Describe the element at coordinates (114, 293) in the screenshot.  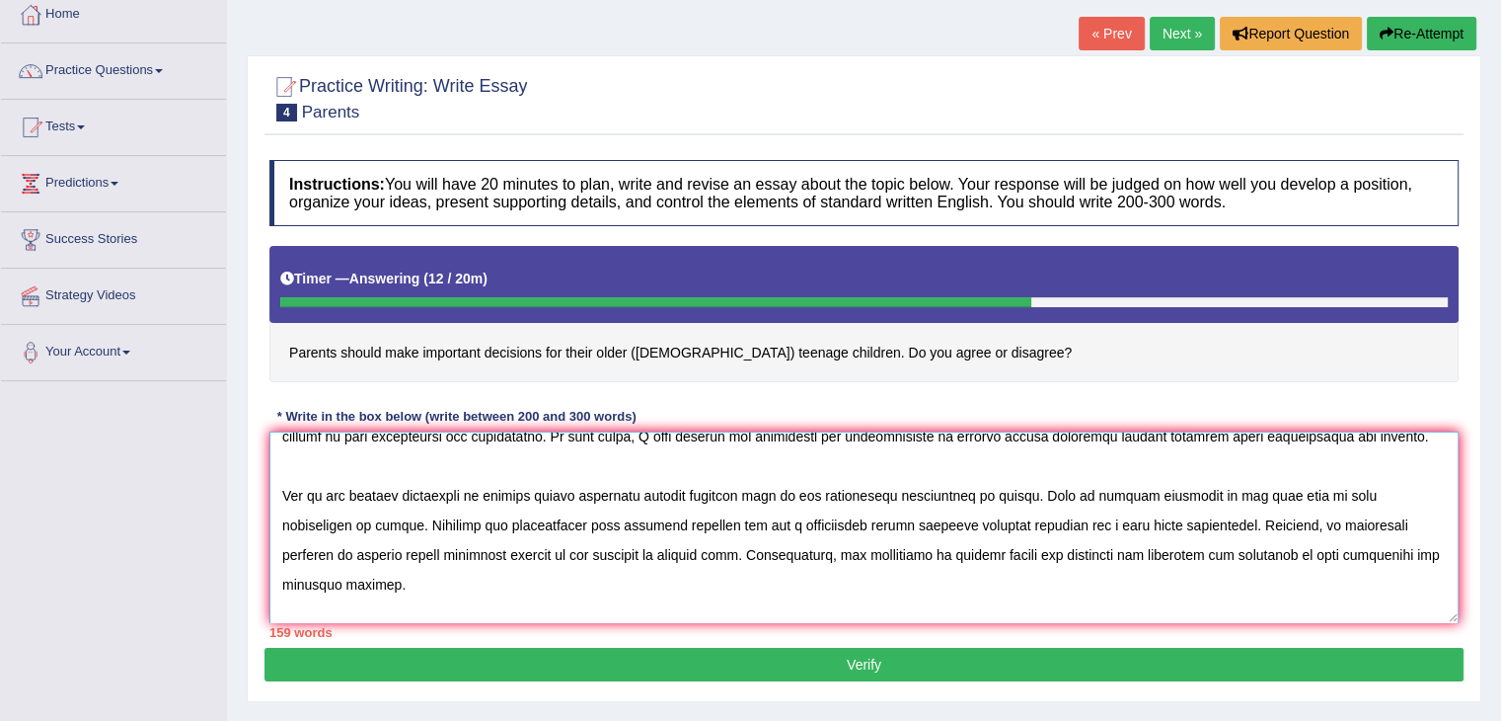
I see `a: Strategy Videos` at that location.